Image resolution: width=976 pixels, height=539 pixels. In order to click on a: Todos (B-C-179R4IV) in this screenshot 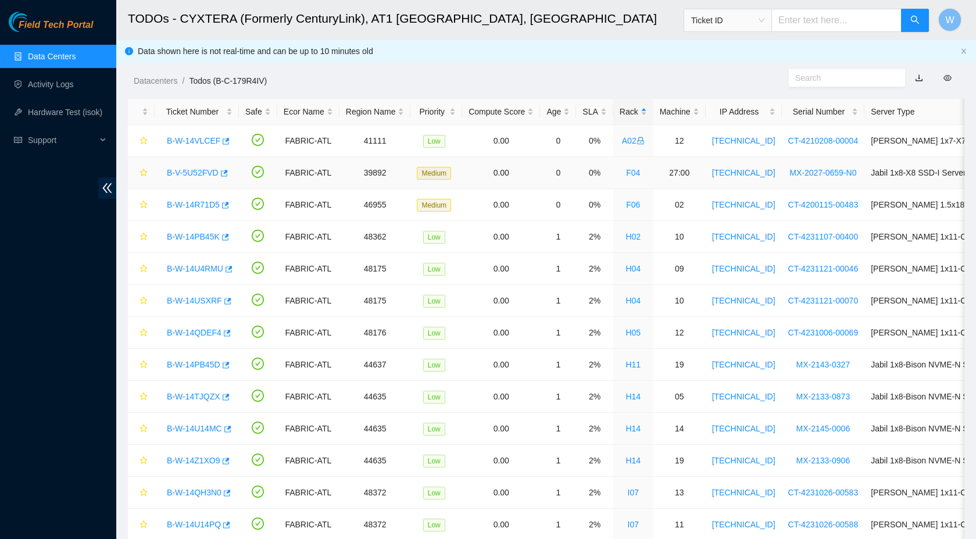, I will do `click(228, 81)`.